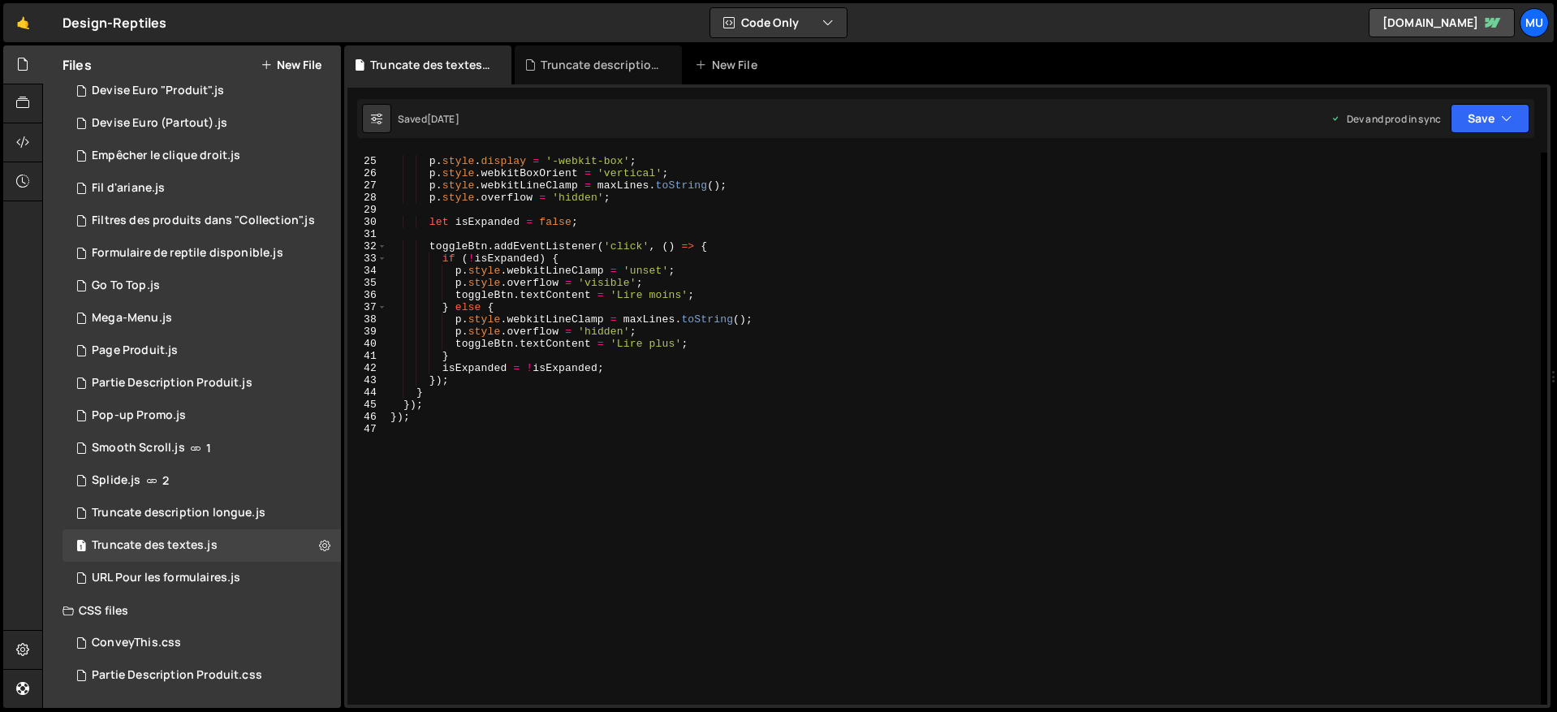 This screenshot has height=712, width=1557. I want to click on div: 27, so click(367, 185).